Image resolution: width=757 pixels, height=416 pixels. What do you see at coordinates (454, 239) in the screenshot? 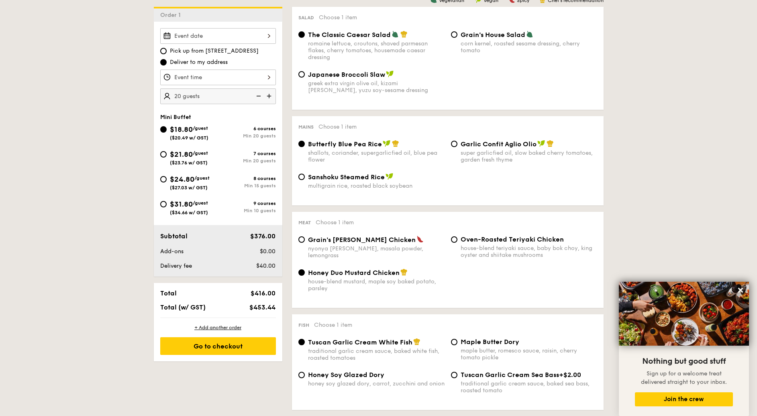
I see `input: Oven-Roasted Teriyaki Chickenhouse-blend teriyaki sauce, baby bok choy, king oyster and shiitake ...` at bounding box center [454, 239].